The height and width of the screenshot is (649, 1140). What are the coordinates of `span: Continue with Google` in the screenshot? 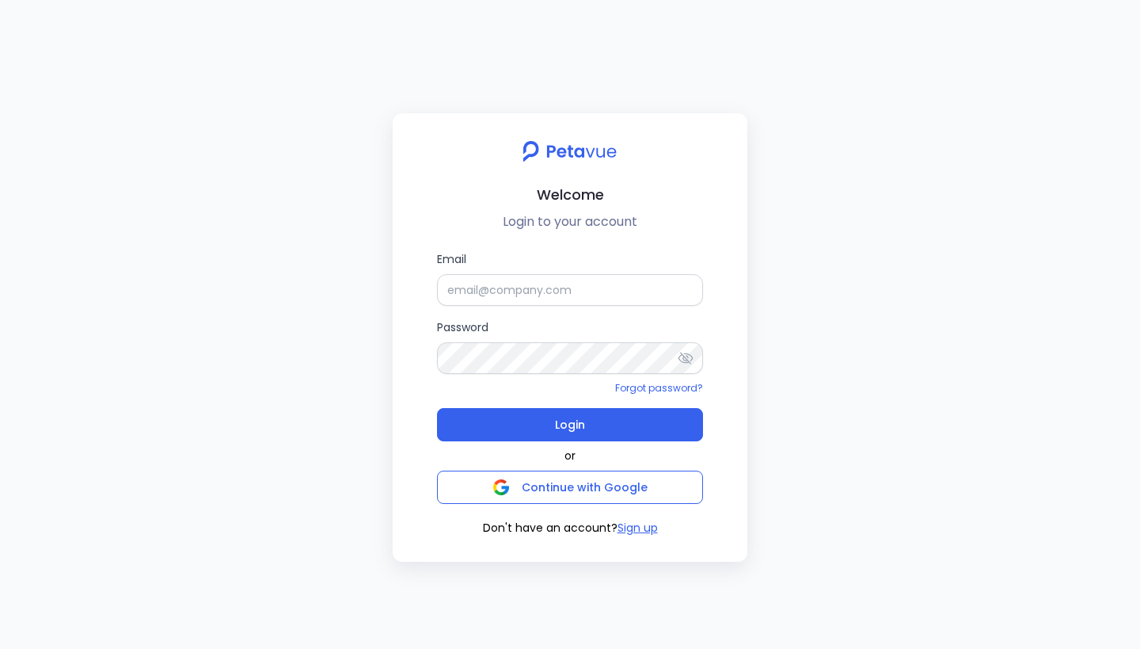 It's located at (585, 487).